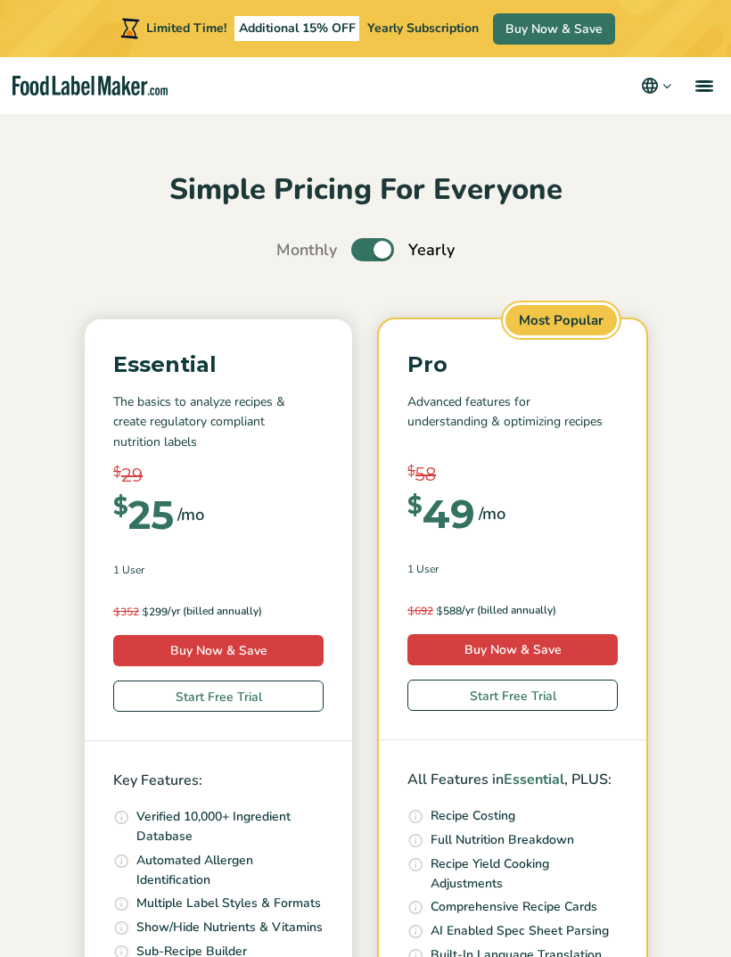 This screenshot has width=731, height=957. Describe the element at coordinates (126, 612) in the screenshot. I see `del: 352` at that location.